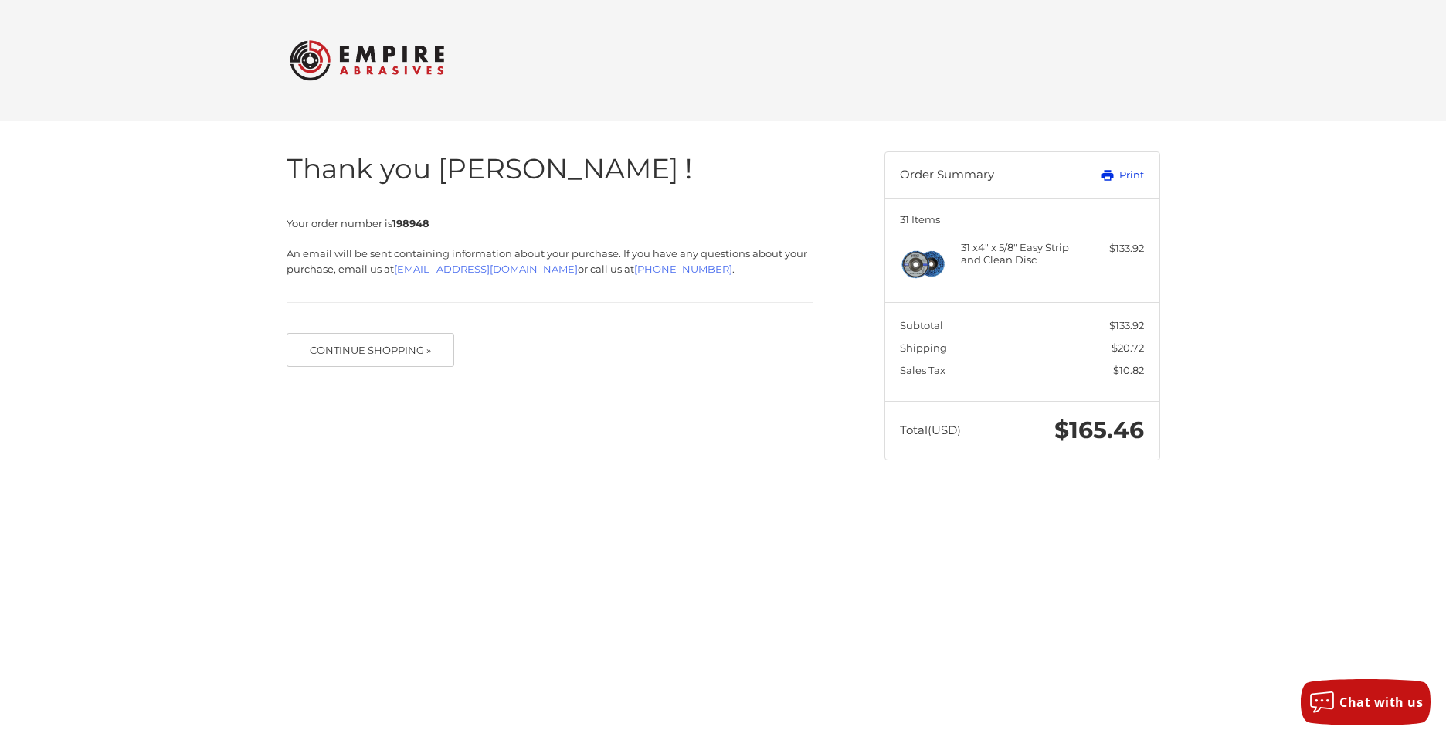 This screenshot has height=737, width=1446. Describe the element at coordinates (367, 60) in the screenshot. I see `img: Empire Abrasives` at that location.